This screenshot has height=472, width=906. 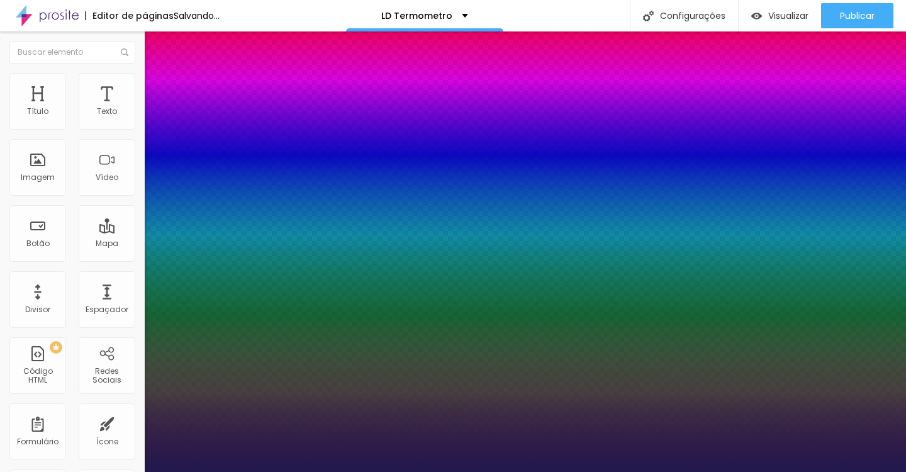 I want to click on div: Código HTML, so click(x=37, y=376).